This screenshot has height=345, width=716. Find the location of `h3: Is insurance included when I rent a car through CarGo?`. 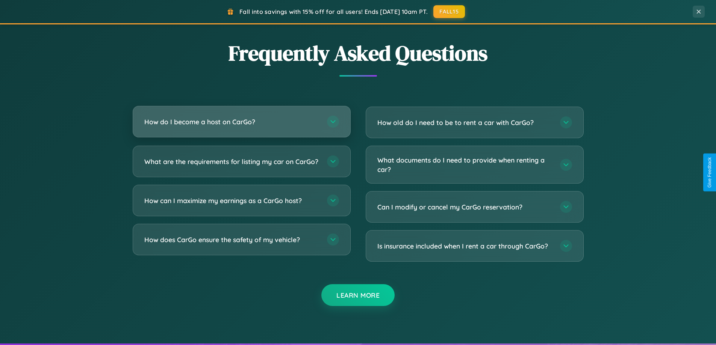

h3: Is insurance included when I rent a car through CarGo? is located at coordinates (465, 246).